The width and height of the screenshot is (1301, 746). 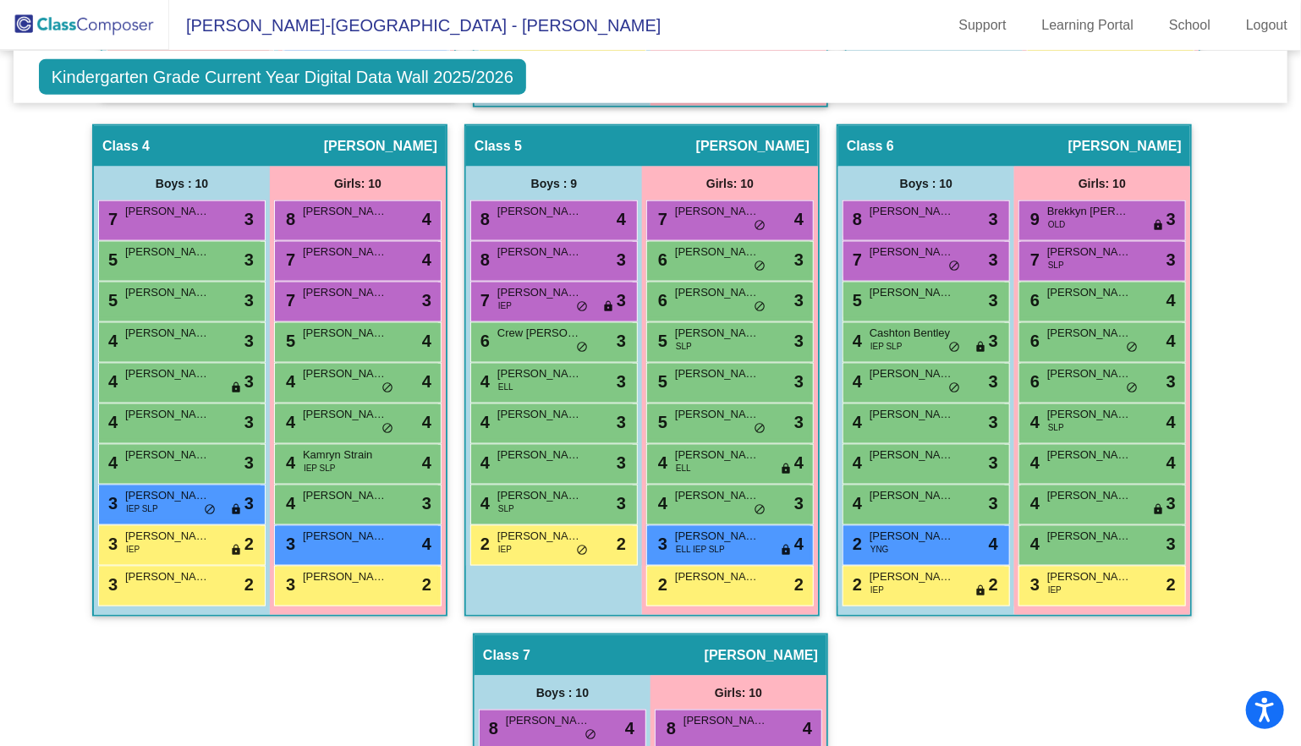 I want to click on div: Girls: 10, so click(x=730, y=184).